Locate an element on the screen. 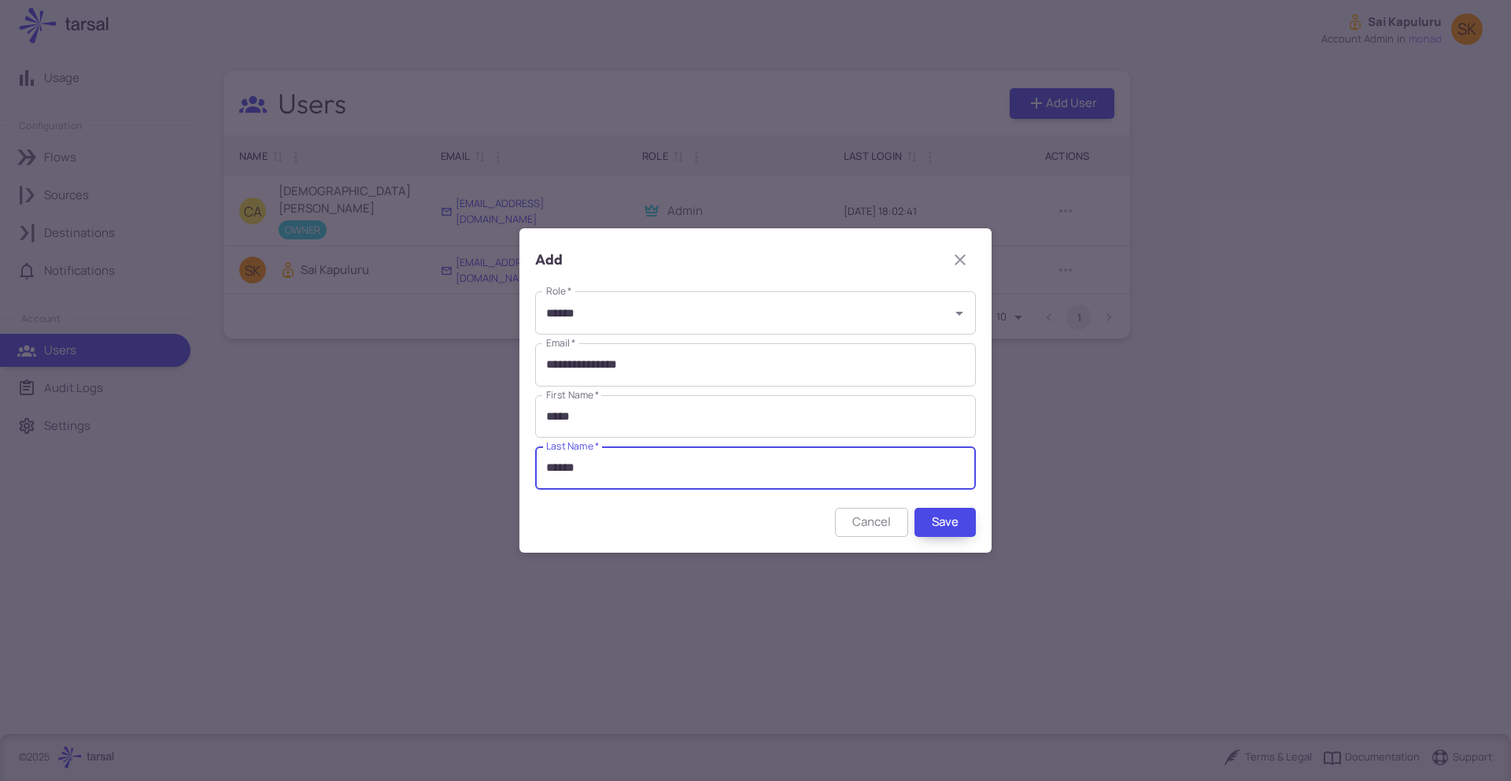 Image resolution: width=1511 pixels, height=781 pixels. button: Open is located at coordinates (960, 313).